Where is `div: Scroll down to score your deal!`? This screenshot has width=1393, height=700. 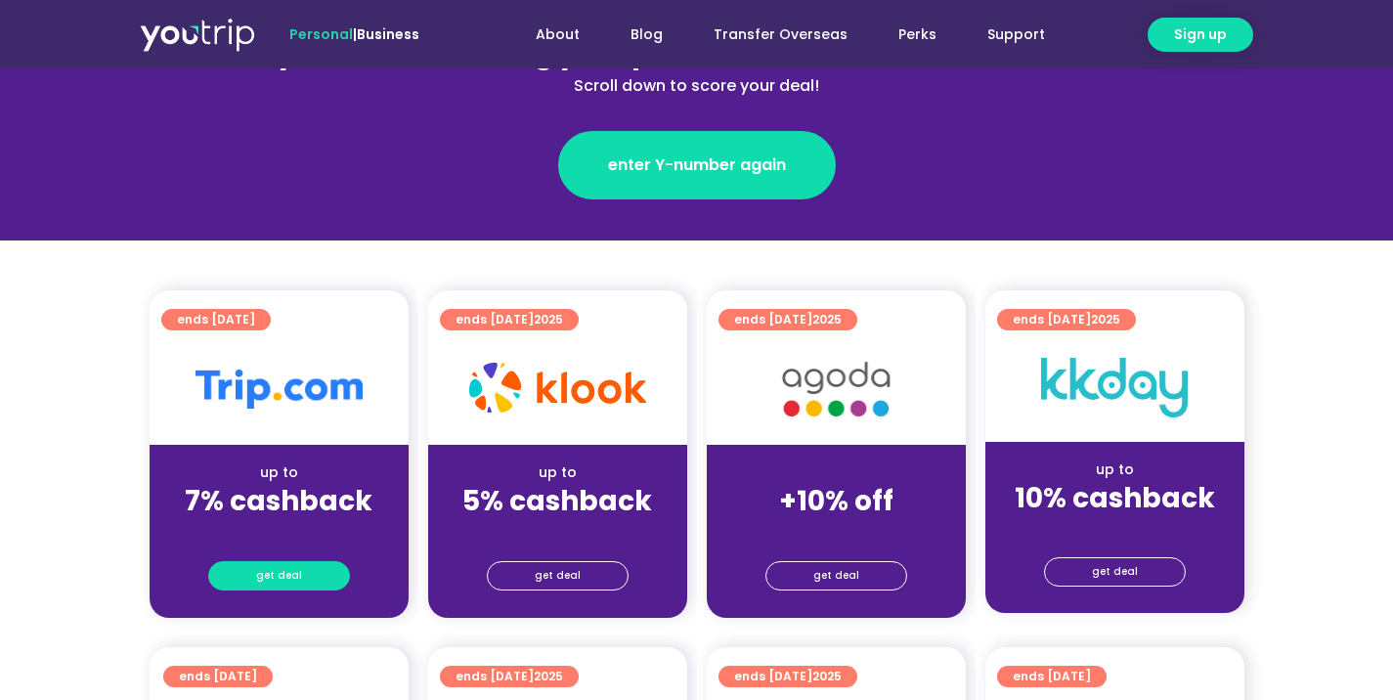 div: Scroll down to score your deal! is located at coordinates (697, 86).